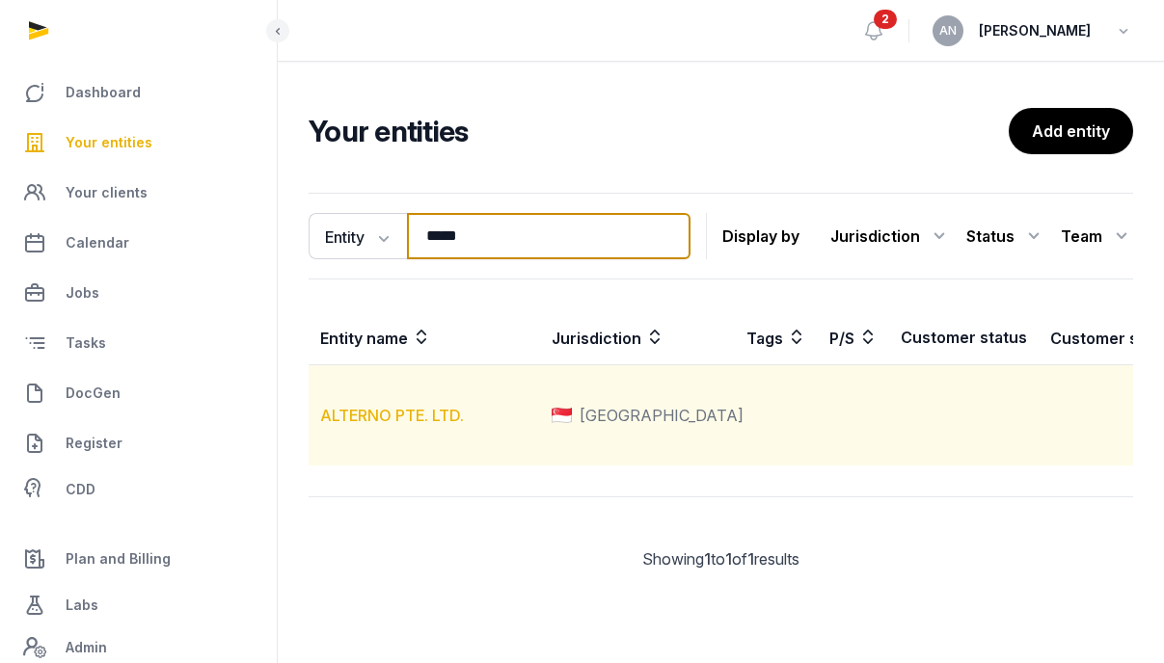 This screenshot has width=1164, height=663. Describe the element at coordinates (86, 343) in the screenshot. I see `span: Tasks` at that location.